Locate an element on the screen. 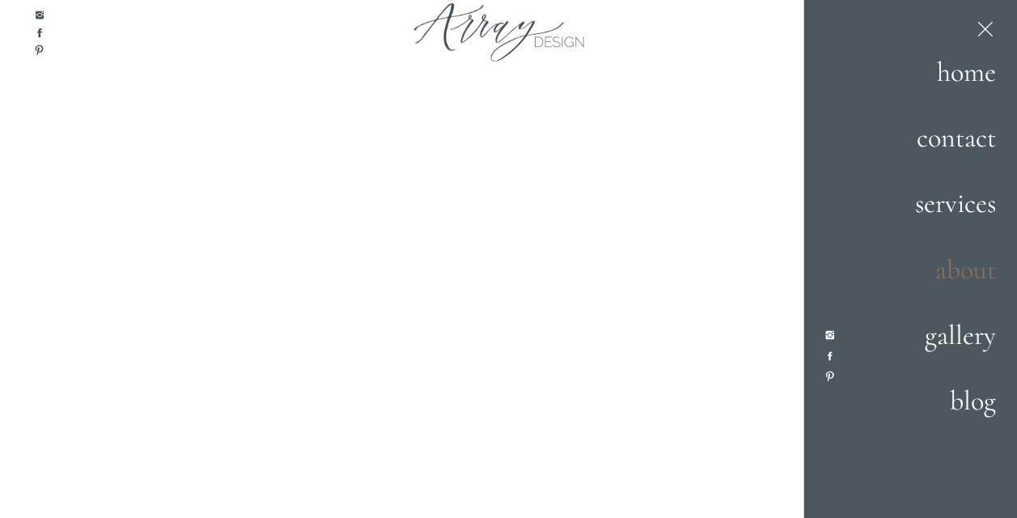  h2: gallery is located at coordinates (940, 337).